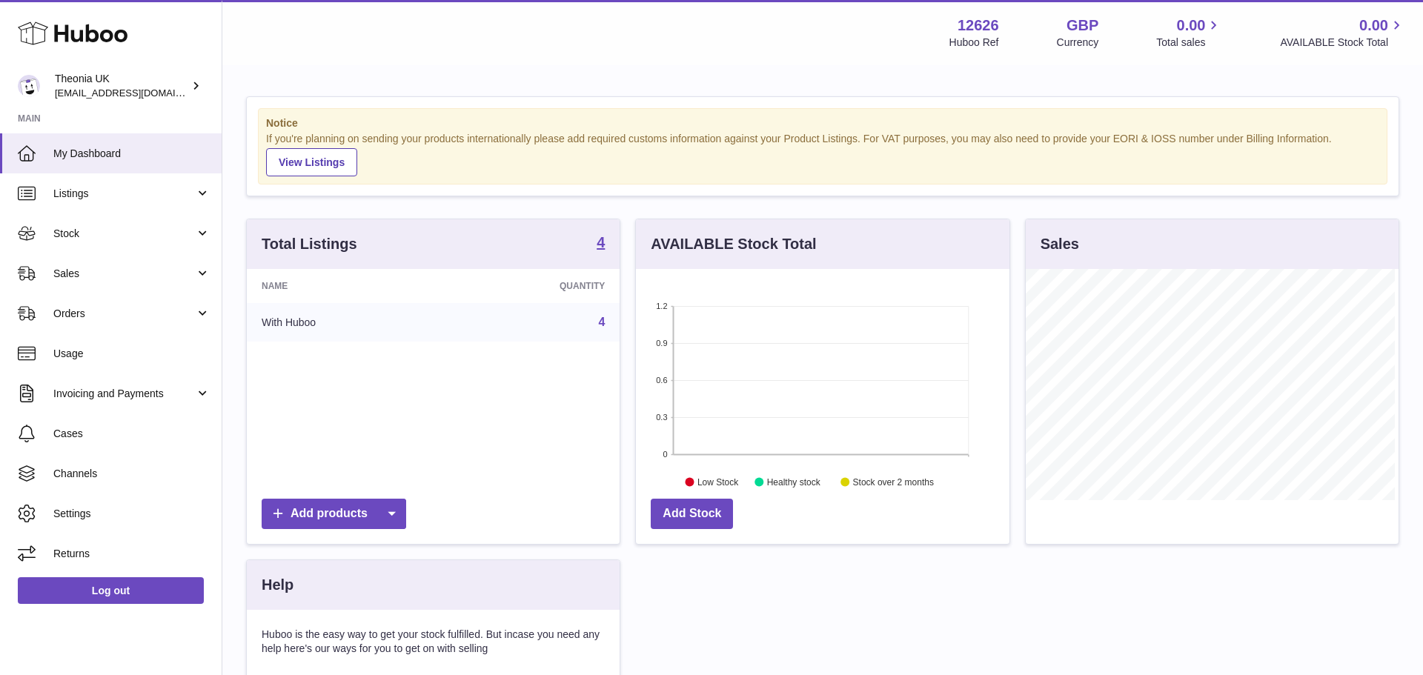  What do you see at coordinates (893, 482) in the screenshot?
I see `text: Stock over 2 months` at bounding box center [893, 482].